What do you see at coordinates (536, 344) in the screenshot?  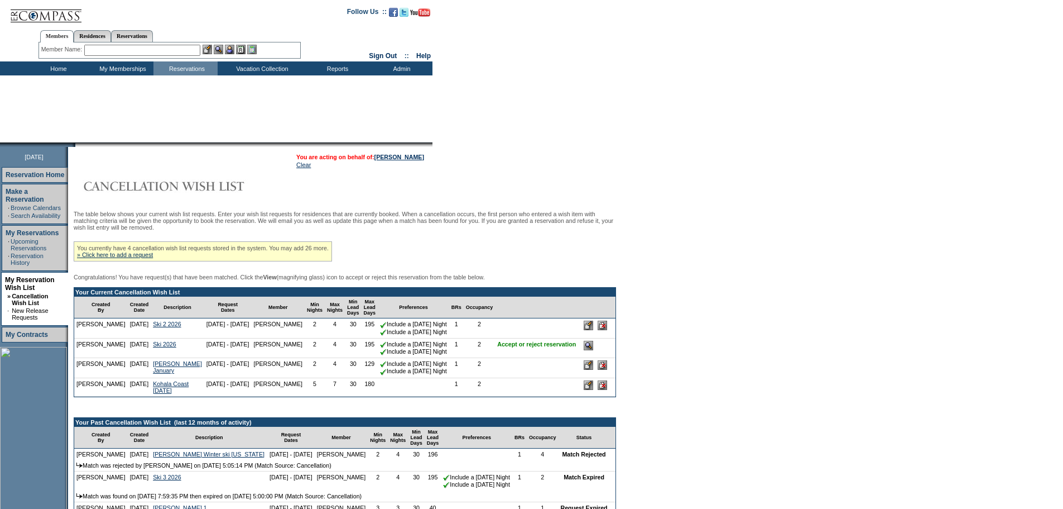 I see `nobr: Accept or reject reservation` at bounding box center [536, 344].